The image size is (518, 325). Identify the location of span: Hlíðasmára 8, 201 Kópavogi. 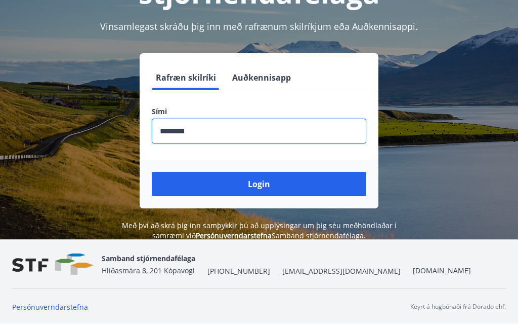
(148, 270).